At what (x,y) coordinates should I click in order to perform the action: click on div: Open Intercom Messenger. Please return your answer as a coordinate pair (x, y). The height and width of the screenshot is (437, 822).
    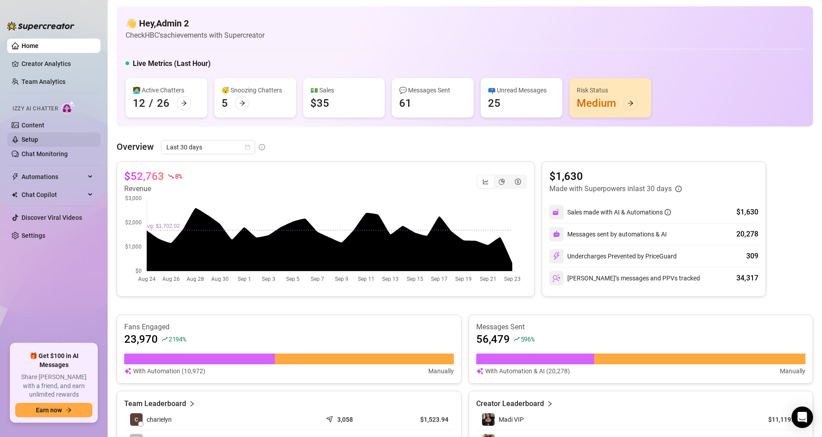
    Looking at the image, I should click on (802, 417).